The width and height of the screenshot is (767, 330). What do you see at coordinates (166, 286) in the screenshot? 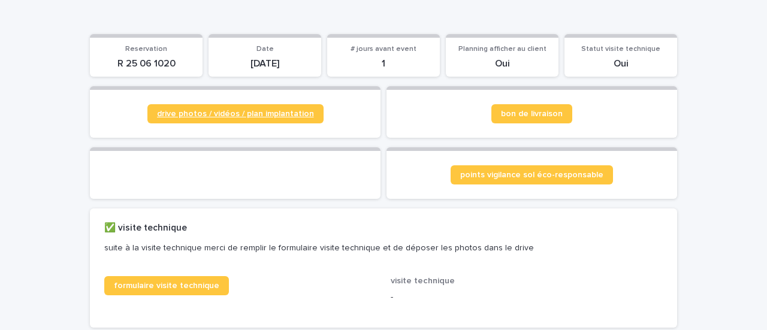
I see `span: formulaire visite technique` at bounding box center [166, 286].